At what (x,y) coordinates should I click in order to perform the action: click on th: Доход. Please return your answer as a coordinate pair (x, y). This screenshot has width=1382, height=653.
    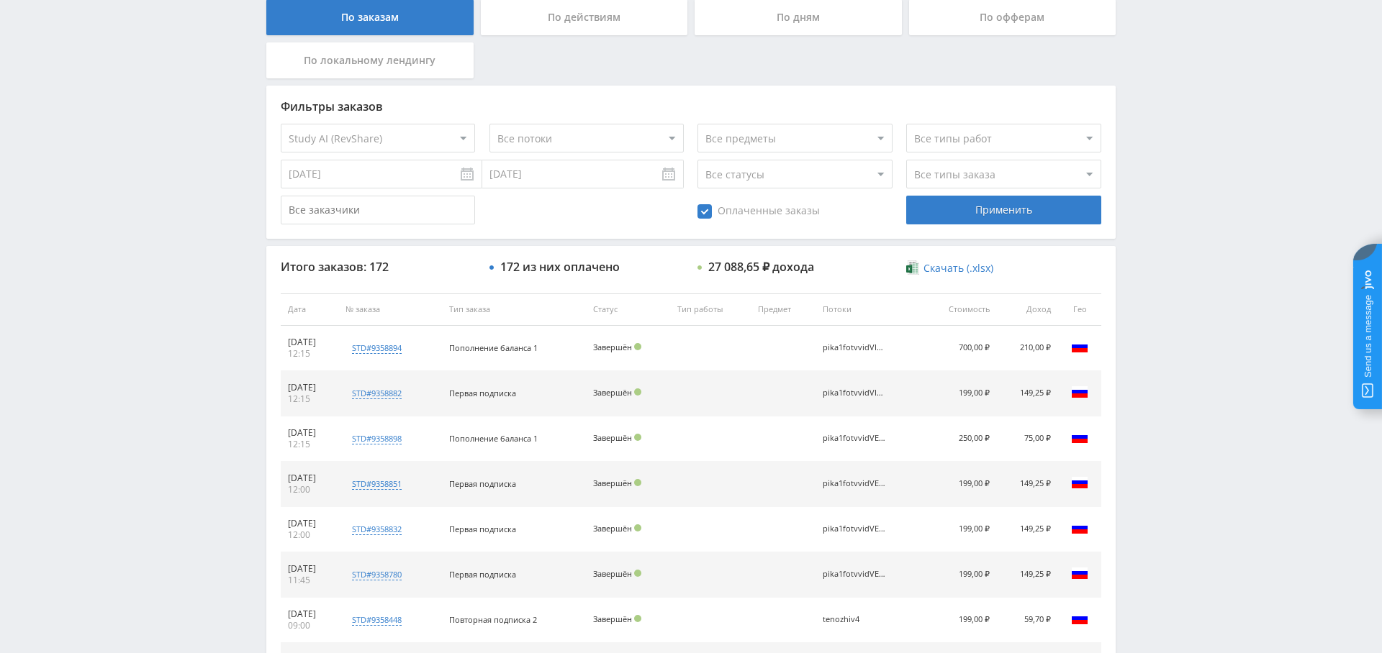
    Looking at the image, I should click on (1027, 309).